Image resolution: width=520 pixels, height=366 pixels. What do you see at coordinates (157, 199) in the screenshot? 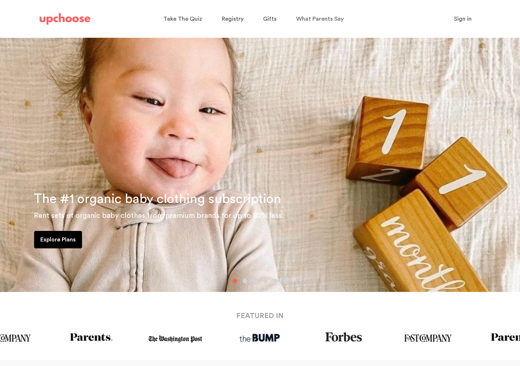
I see `span: The #1 organic baby clothing subscription` at bounding box center [157, 199].